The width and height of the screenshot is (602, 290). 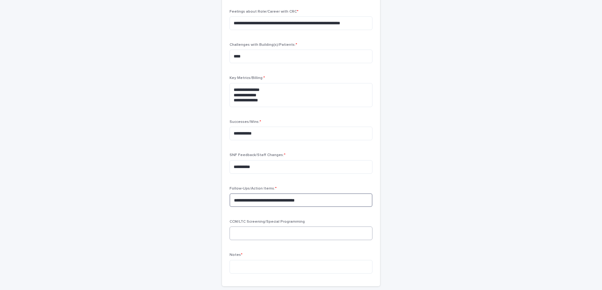 I want to click on span: Key Metrics/Billing:, so click(x=247, y=78).